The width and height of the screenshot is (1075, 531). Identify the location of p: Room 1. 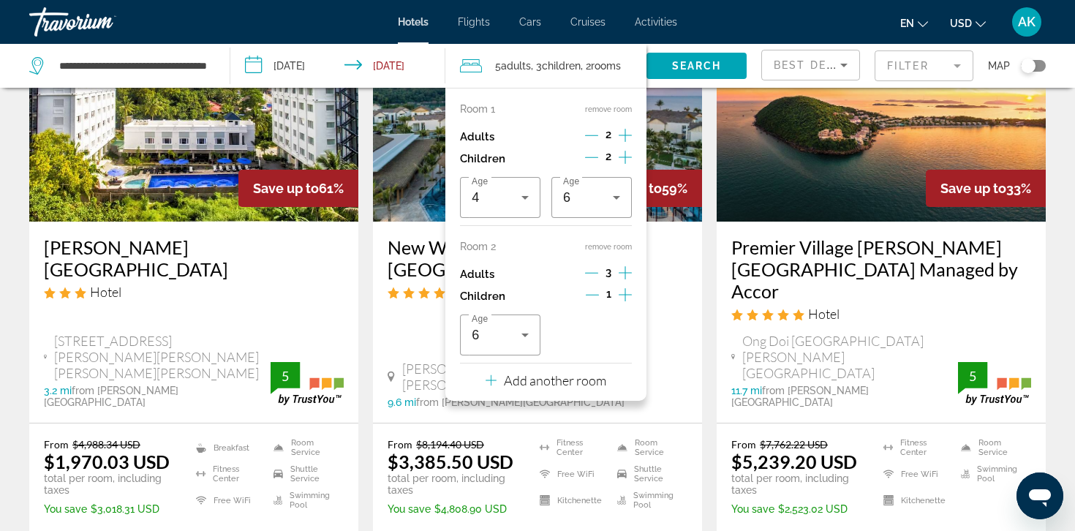
(477, 109).